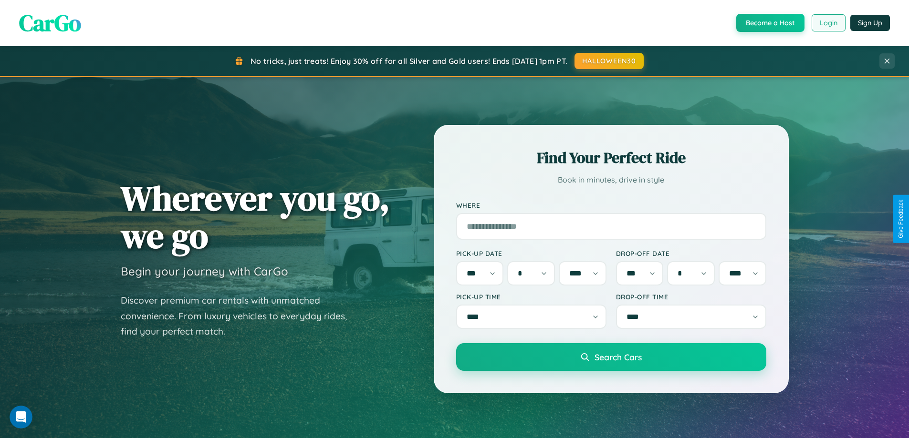 Image resolution: width=909 pixels, height=438 pixels. What do you see at coordinates (611, 180) in the screenshot?
I see `p: Book in minutes, drive in style` at bounding box center [611, 180].